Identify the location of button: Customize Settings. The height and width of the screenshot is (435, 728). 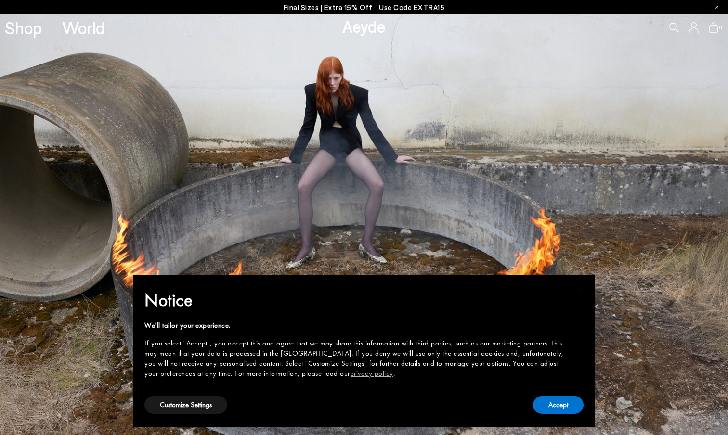
(186, 405).